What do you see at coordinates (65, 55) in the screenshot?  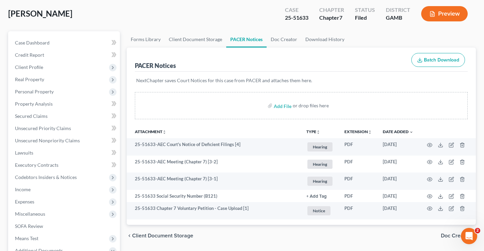 I see `a: Credit Report` at bounding box center [65, 55].